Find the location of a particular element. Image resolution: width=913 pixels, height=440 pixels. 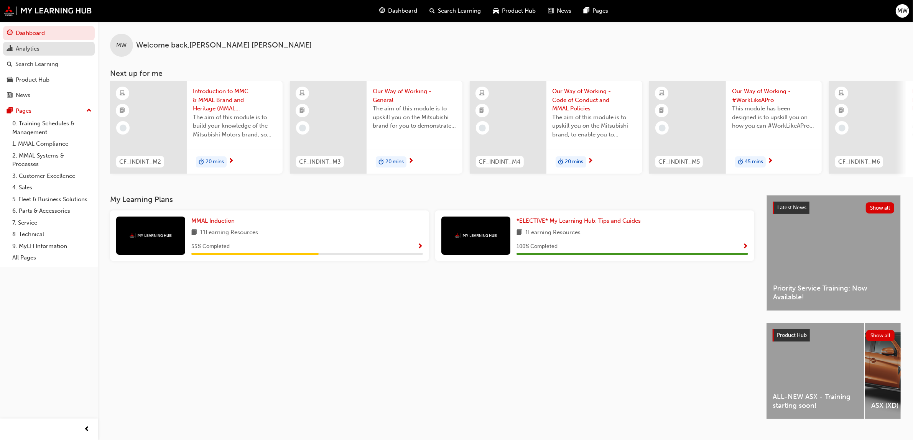

span: news-icon is located at coordinates (551, 11).